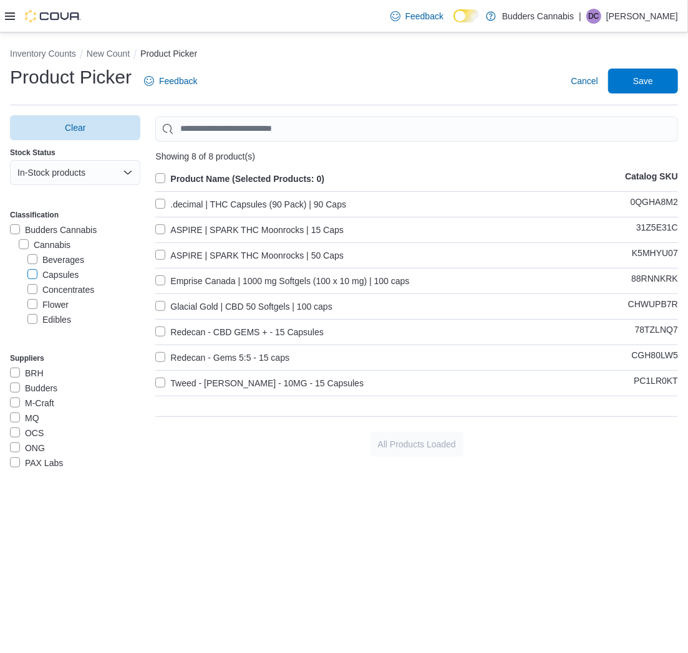  Describe the element at coordinates (416, 156) in the screenshot. I see `div: Showing 8 of 8 product(s)` at that location.